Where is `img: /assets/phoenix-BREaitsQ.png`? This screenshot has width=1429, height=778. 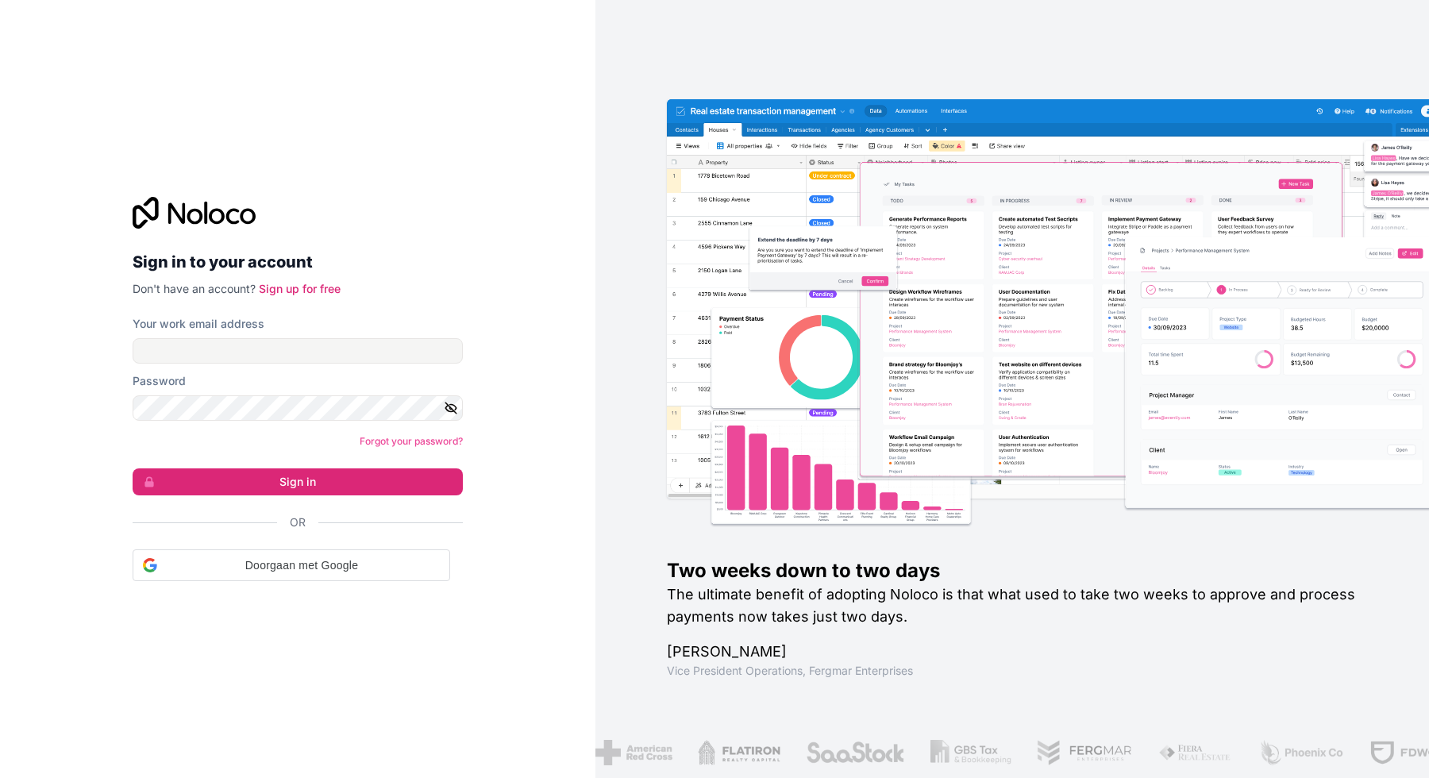 img: /assets/phoenix-BREaitsQ.png is located at coordinates (1300, 752).